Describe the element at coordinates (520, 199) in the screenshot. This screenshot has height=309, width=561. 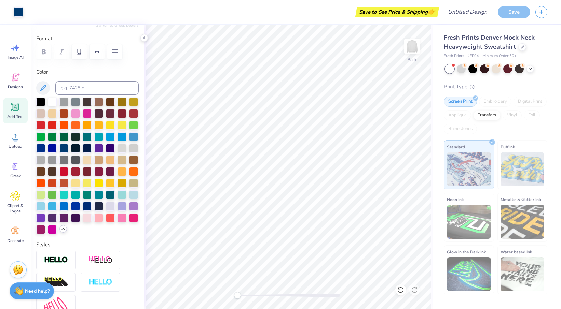
I see `span: Metallic & Glitter Ink` at that location.